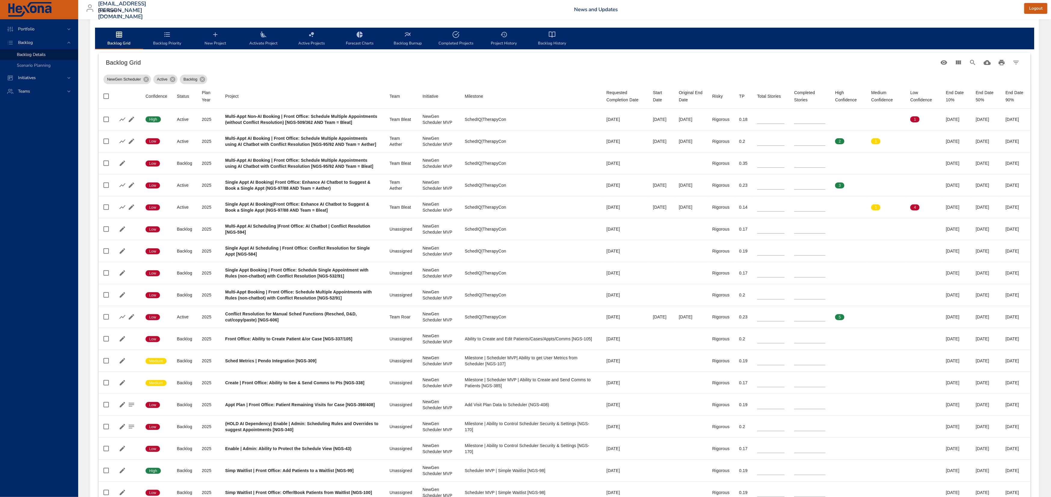  I want to click on div: Team Aether, so click(401, 185).